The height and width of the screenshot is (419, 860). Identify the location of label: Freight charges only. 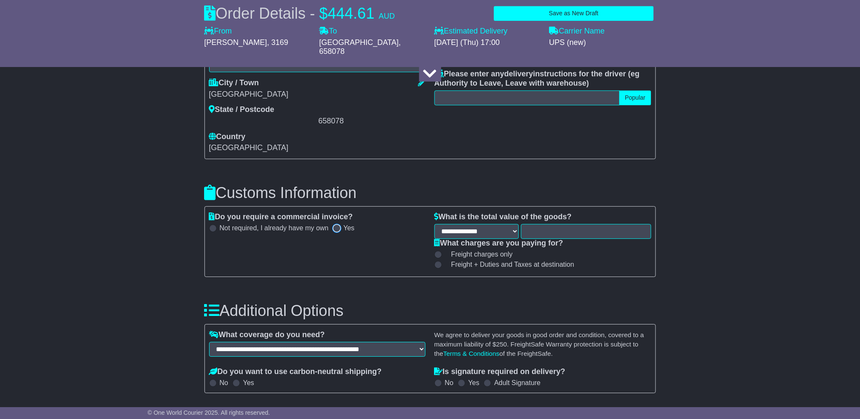
(477, 254).